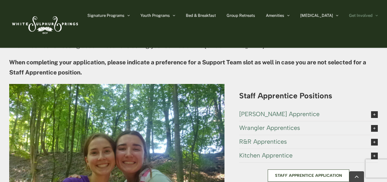 This screenshot has width=387, height=182. Describe the element at coordinates (106, 15) in the screenshot. I see `span: Signature Programs` at that location.